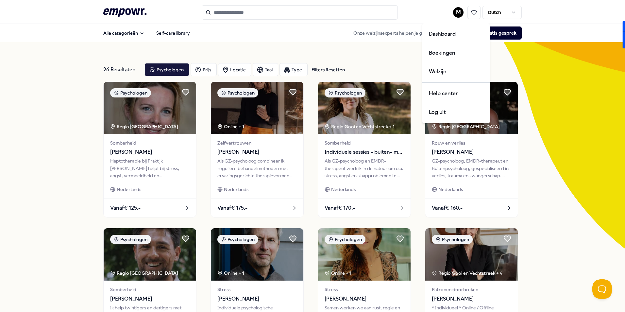 The image size is (625, 312). I want to click on div: Log uit, so click(456, 112).